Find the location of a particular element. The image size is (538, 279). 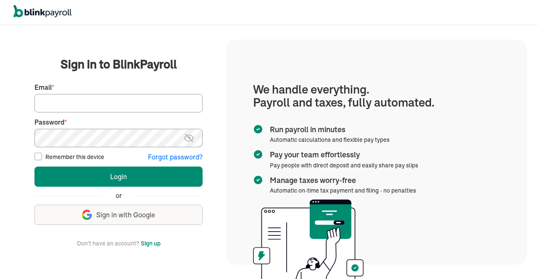

span: Automatic calculations and flexible pay types is located at coordinates (329, 140).